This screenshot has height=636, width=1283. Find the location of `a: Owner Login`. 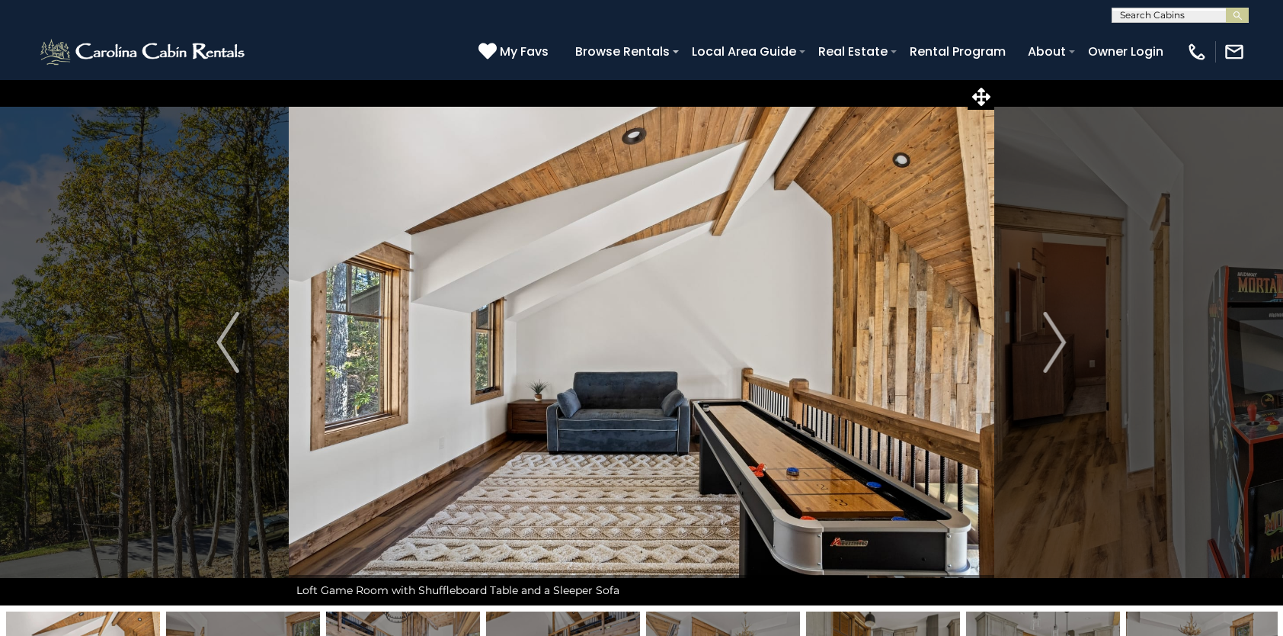

a: Owner Login is located at coordinates (1125, 51).